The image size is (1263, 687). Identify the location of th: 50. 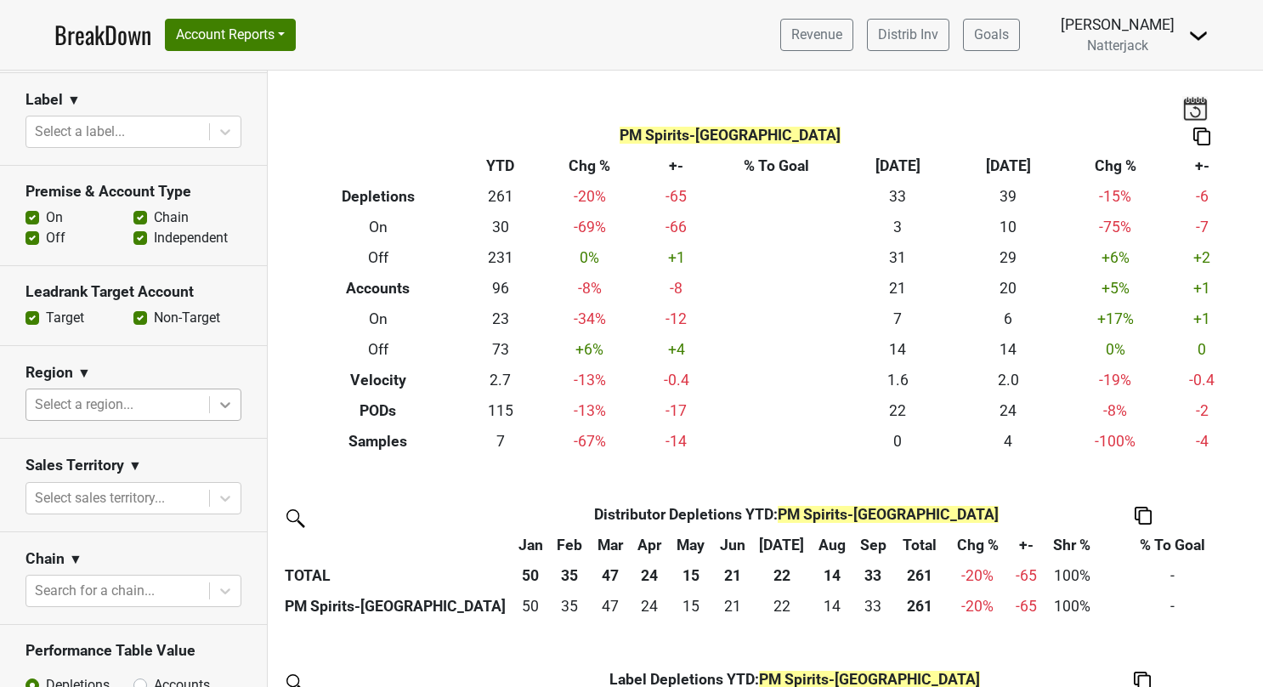
(530, 575).